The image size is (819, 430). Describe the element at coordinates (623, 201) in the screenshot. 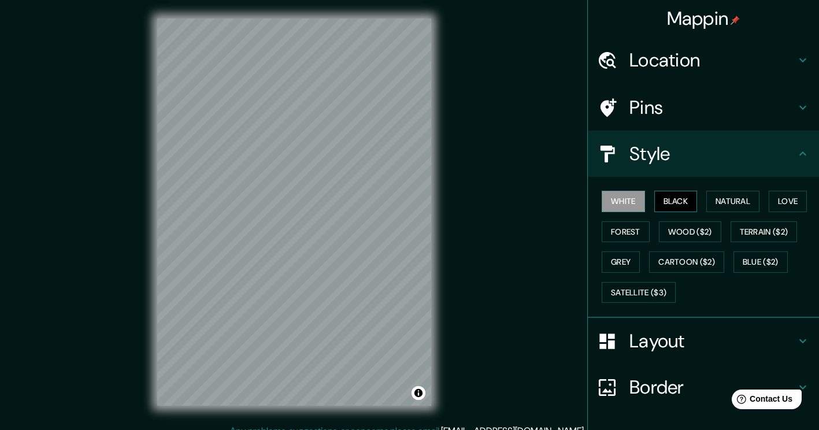

I see `button: White` at that location.